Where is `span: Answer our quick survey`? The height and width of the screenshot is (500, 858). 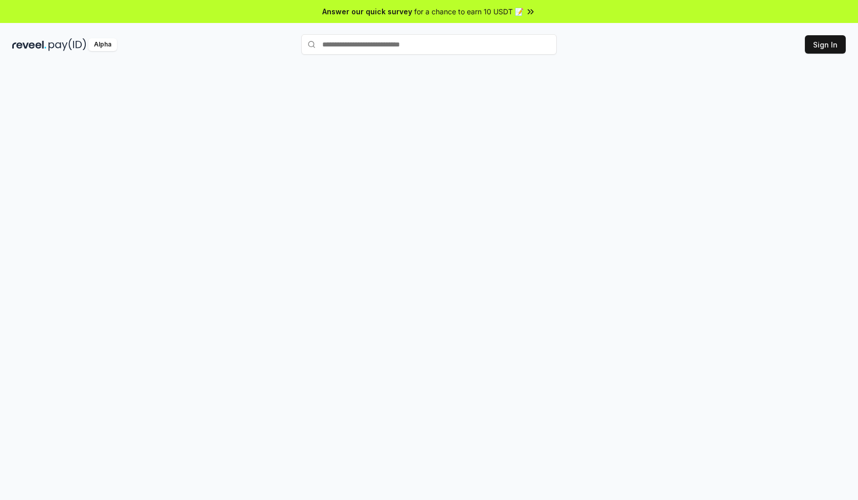
span: Answer our quick survey is located at coordinates (367, 11).